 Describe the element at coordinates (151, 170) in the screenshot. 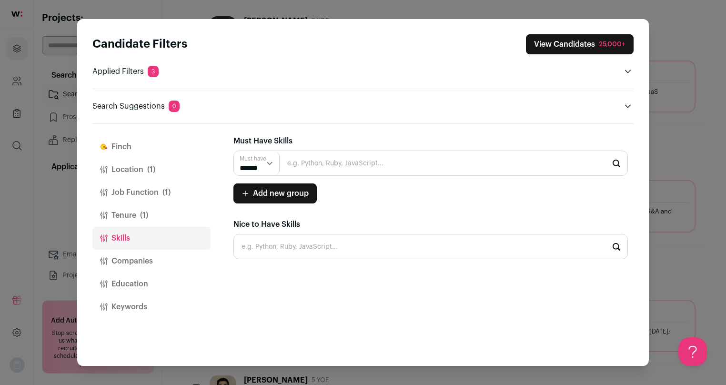

I see `button: Location(1)` at that location.